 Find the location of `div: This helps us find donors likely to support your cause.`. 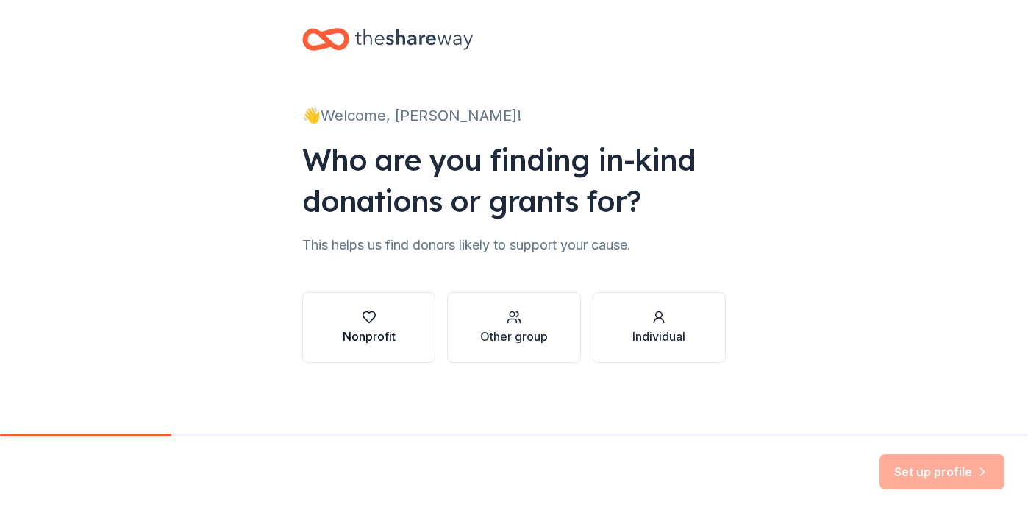

div: This helps us find donors likely to support your cause. is located at coordinates (514, 245).